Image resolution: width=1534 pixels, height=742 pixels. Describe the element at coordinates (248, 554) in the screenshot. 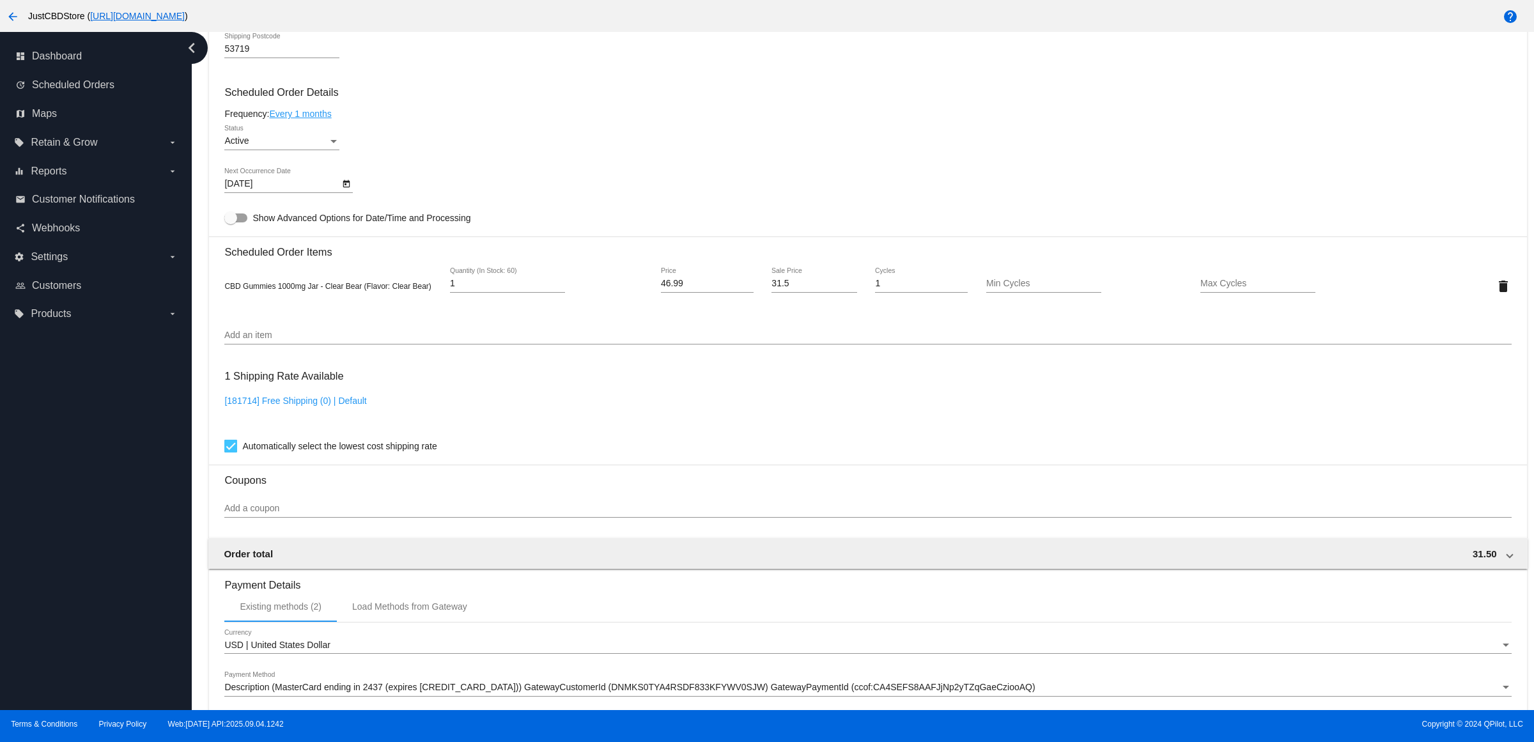

I see `span: Order total` at that location.